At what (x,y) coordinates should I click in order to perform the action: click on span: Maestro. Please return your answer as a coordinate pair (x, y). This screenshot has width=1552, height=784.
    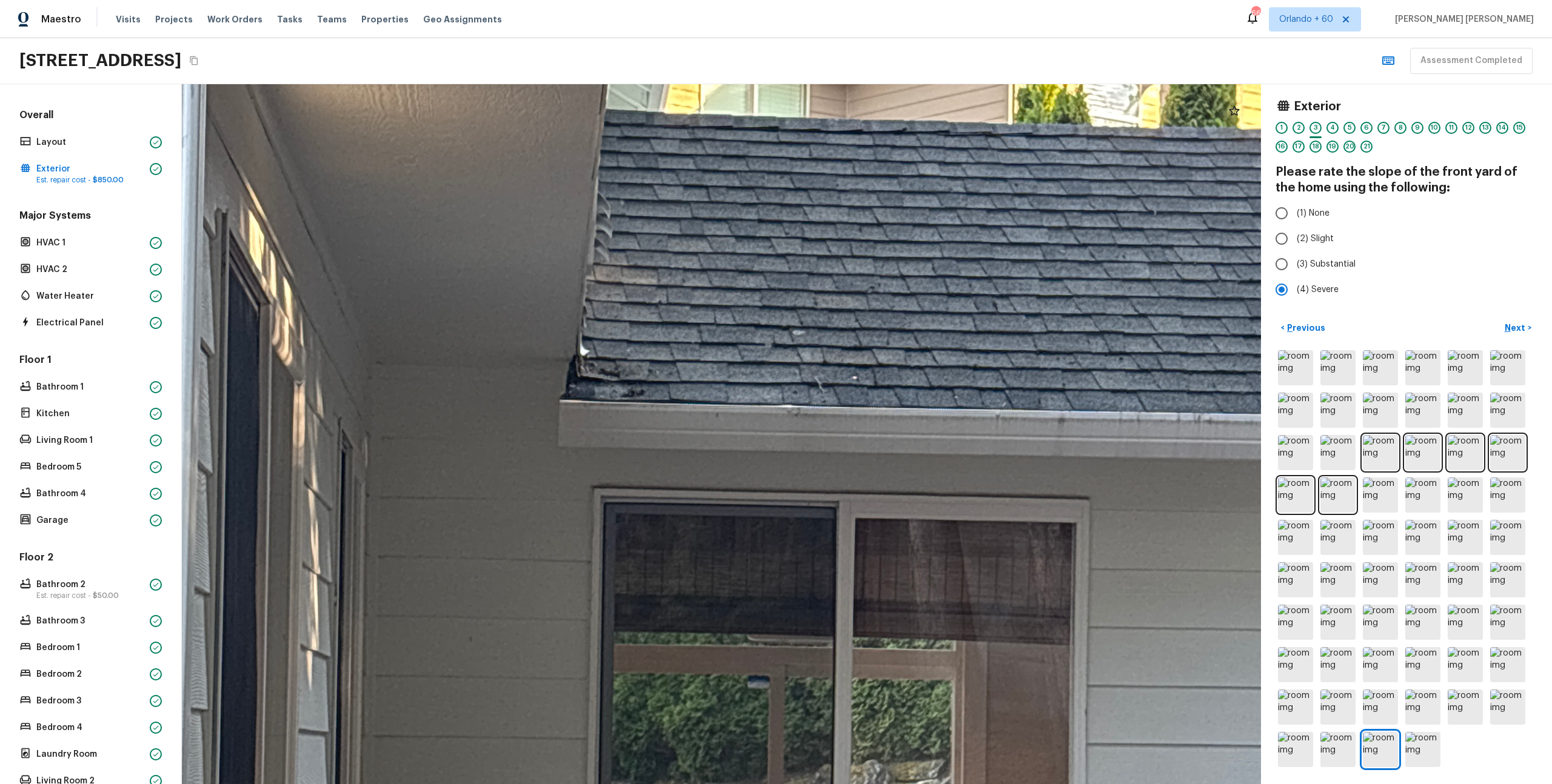
    Looking at the image, I should click on (61, 19).